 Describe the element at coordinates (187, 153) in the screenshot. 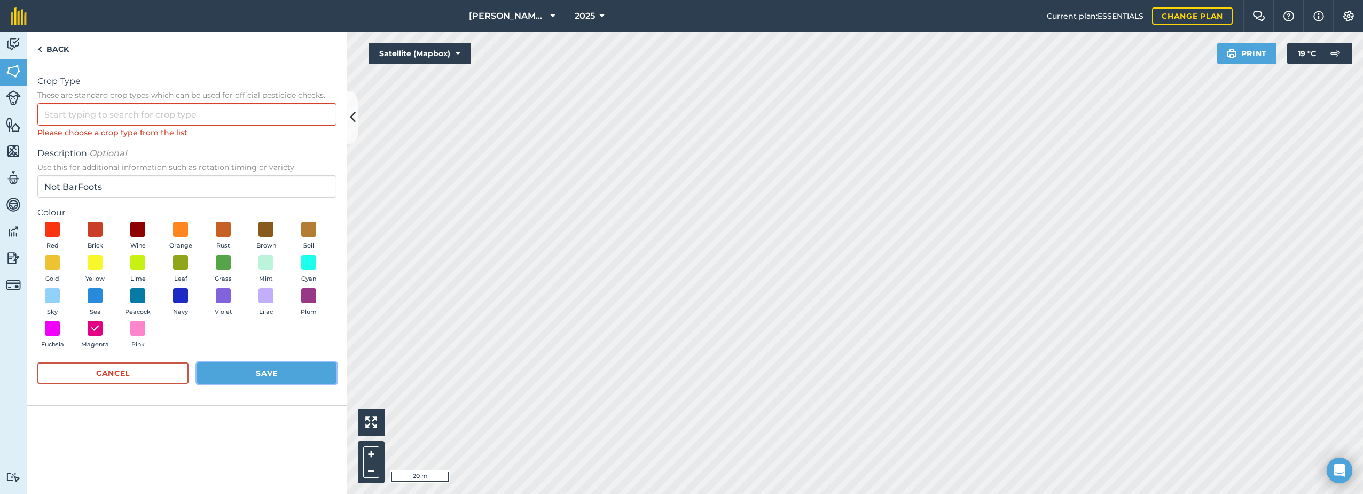

I see `span: Description` at that location.